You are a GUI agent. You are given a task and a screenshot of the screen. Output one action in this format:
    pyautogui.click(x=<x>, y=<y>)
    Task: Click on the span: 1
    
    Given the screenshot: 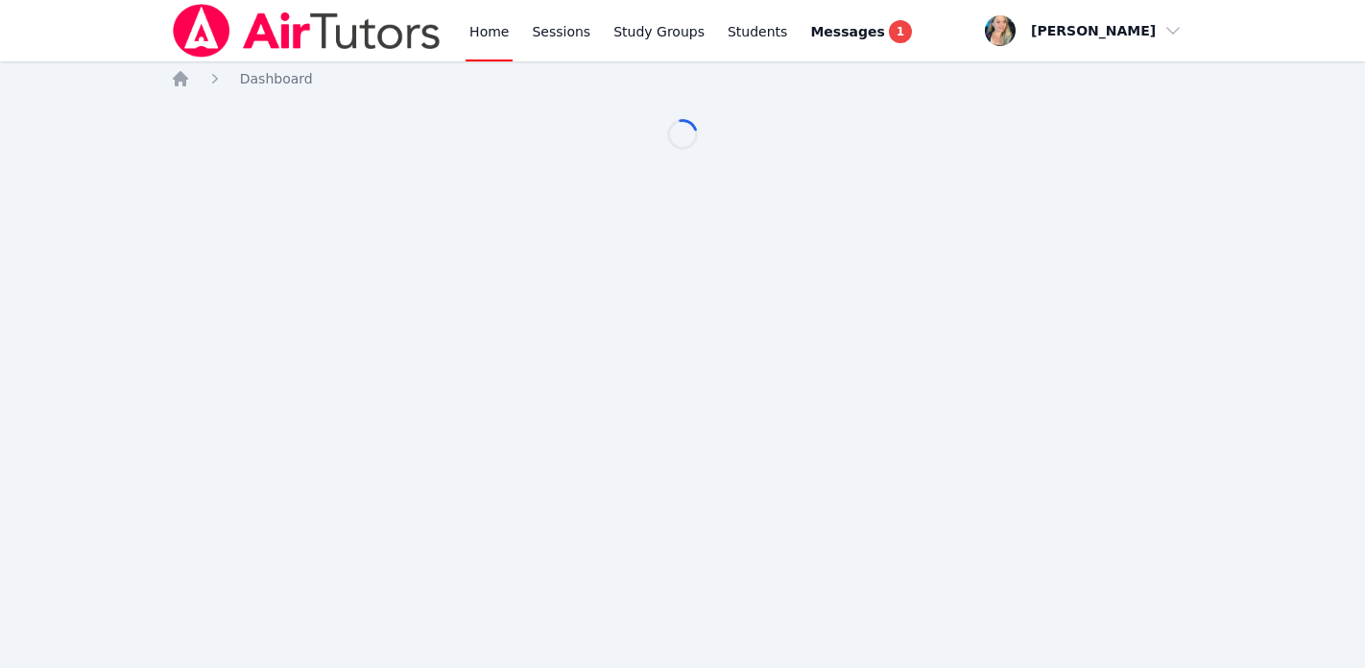 What is the action you would take?
    pyautogui.click(x=901, y=32)
    